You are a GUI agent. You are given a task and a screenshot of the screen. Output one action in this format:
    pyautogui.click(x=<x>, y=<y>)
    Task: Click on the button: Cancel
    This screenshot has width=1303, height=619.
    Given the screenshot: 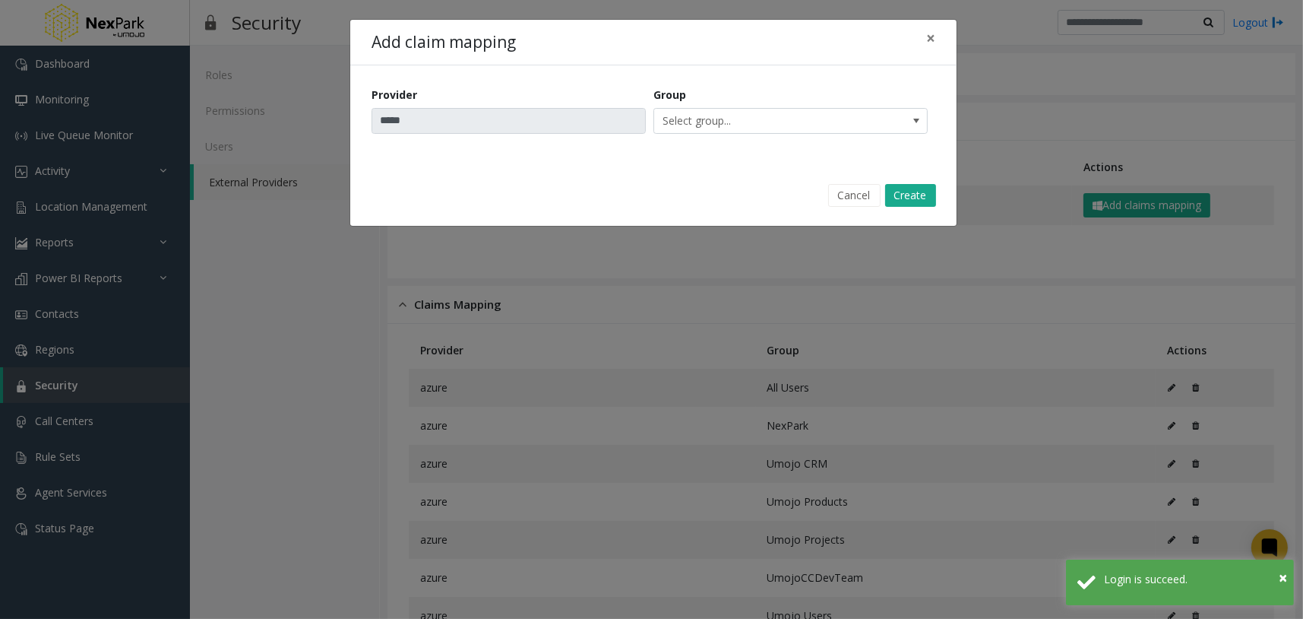 What is the action you would take?
    pyautogui.click(x=854, y=195)
    